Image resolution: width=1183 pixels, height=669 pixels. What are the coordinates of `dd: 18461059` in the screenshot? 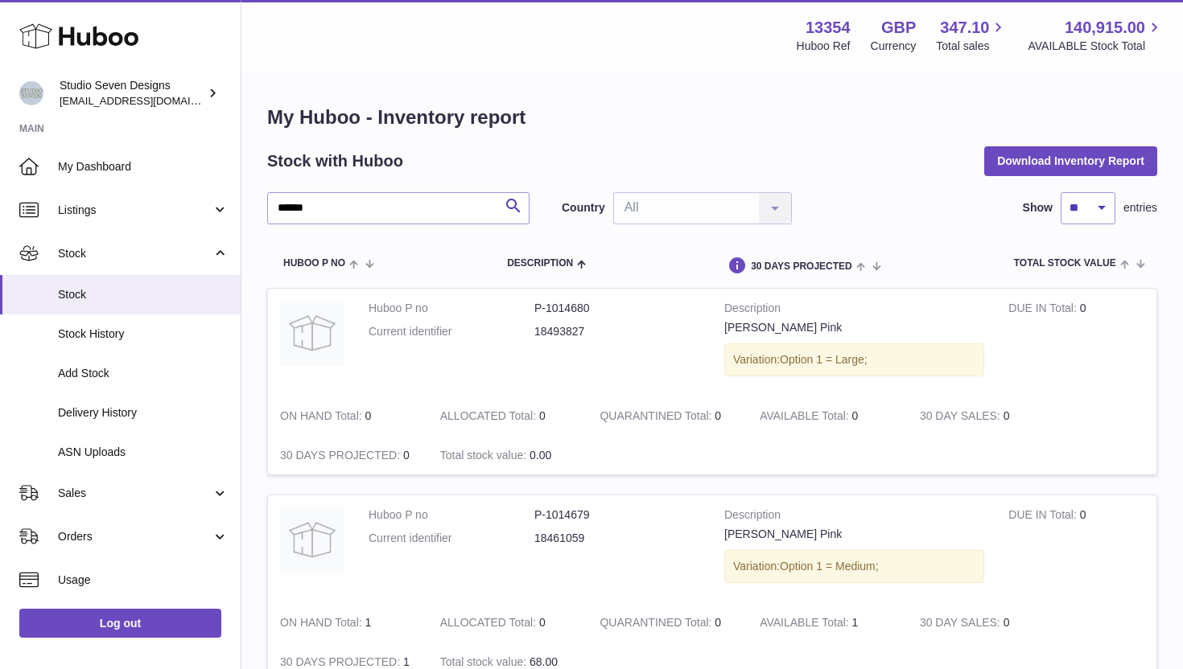 It's located at (617, 538).